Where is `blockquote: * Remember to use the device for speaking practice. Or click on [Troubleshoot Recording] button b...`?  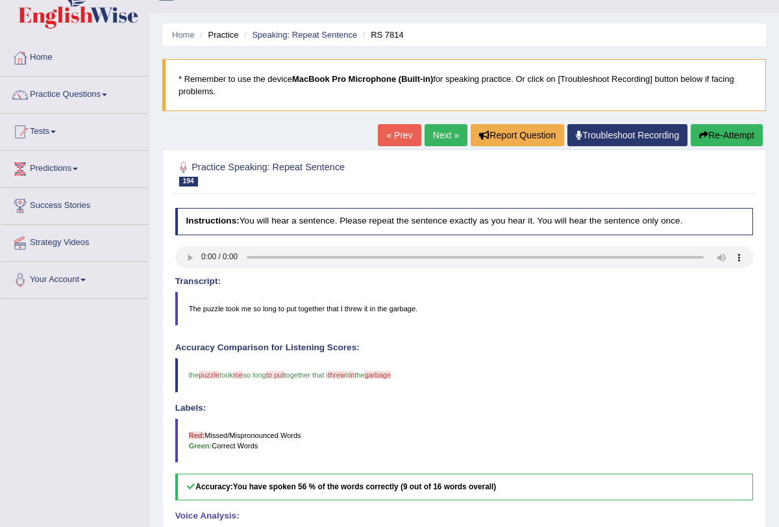
blockquote: * Remember to use the device for speaking practice. Or click on [Troubleshoot Recording] button b... is located at coordinates (464, 85).